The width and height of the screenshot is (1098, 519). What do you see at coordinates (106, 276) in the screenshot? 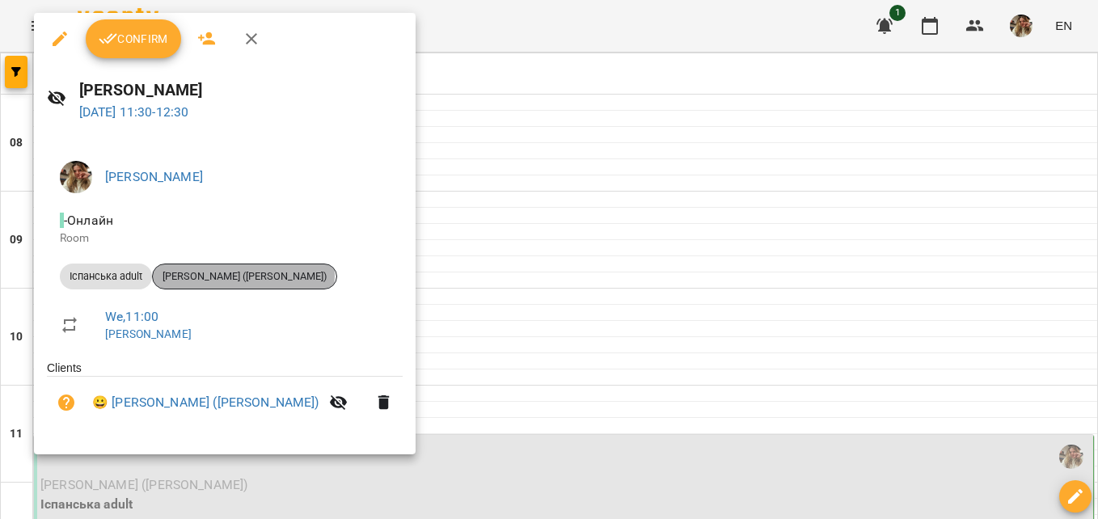
I see `span: Іспанська adult` at bounding box center [106, 276].